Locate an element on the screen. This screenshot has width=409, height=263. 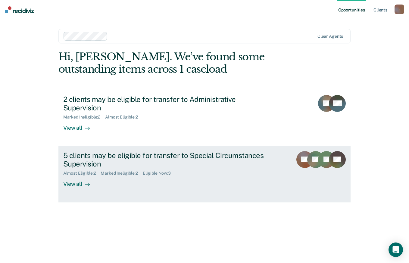
a: 5 clients may be eligible for transfer to Special Circumstances SupervisionAlmost Eligible:2Marke... is located at coordinates (205, 174).